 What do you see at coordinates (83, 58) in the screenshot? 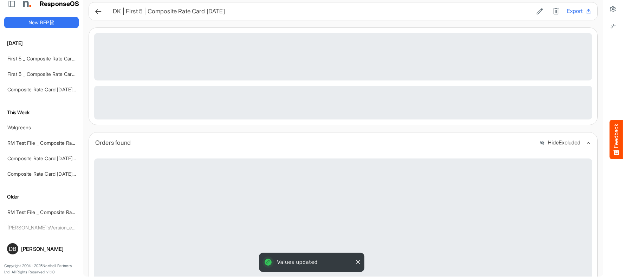
I see `a: Contact us` at bounding box center [83, 58].